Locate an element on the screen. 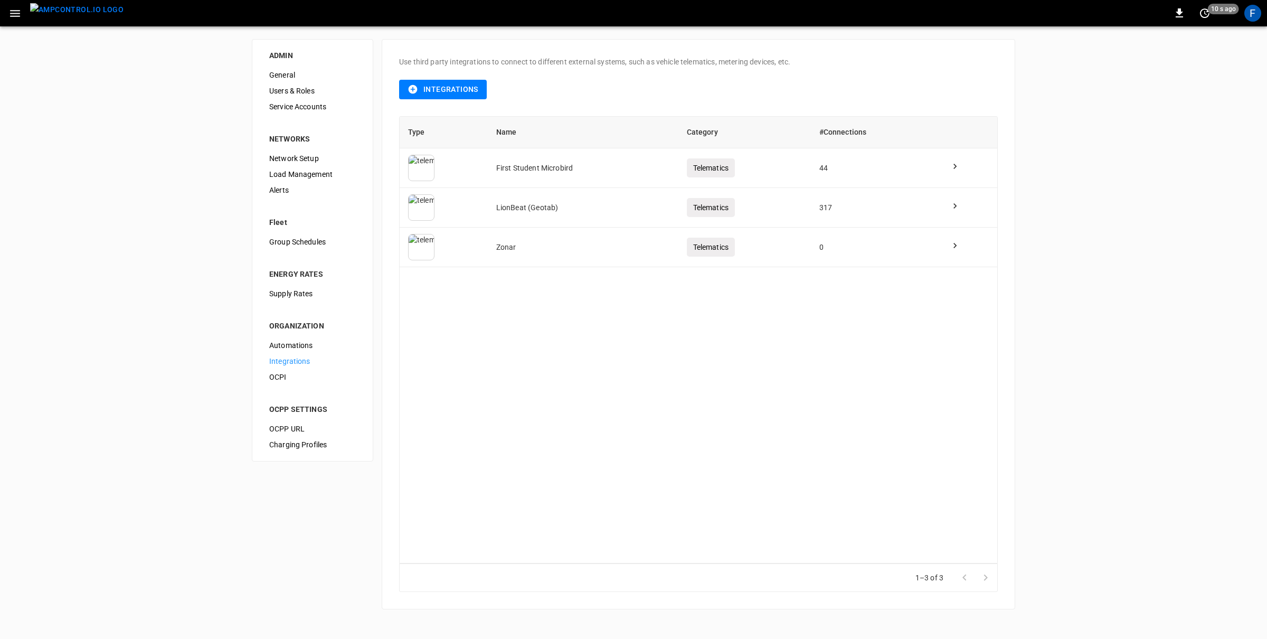 This screenshot has width=1267, height=639. div: ORGANIZATION is located at coordinates (312, 326).